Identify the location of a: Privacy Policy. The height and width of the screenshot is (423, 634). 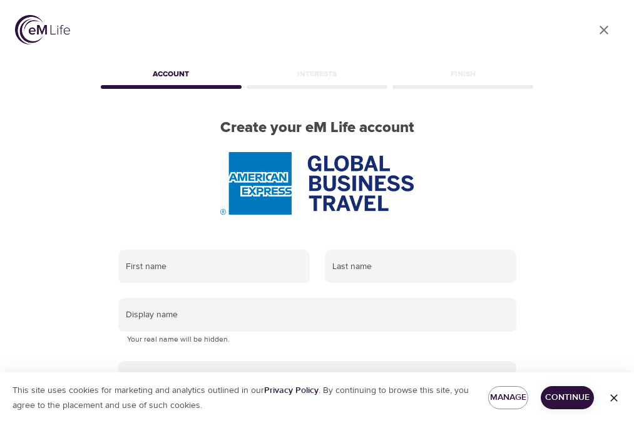
(291, 391).